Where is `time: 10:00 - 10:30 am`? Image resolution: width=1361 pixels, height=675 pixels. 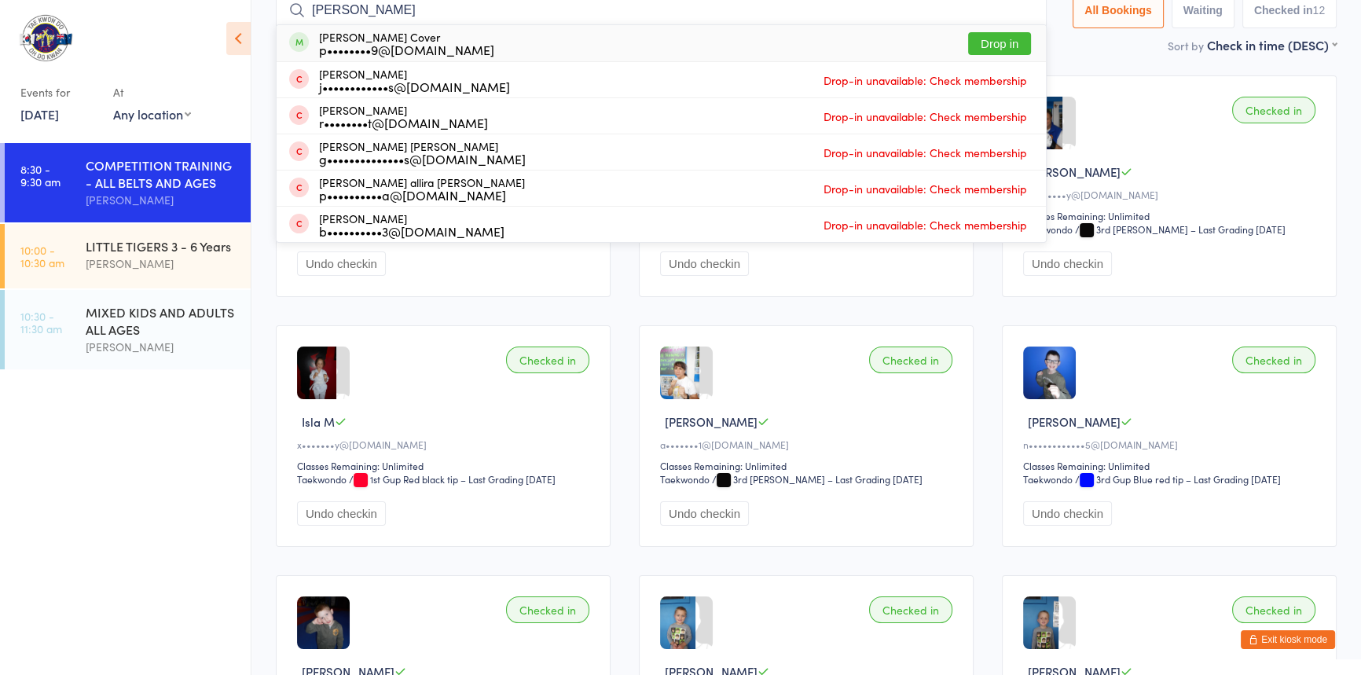 time: 10:00 - 10:30 am is located at coordinates (42, 256).